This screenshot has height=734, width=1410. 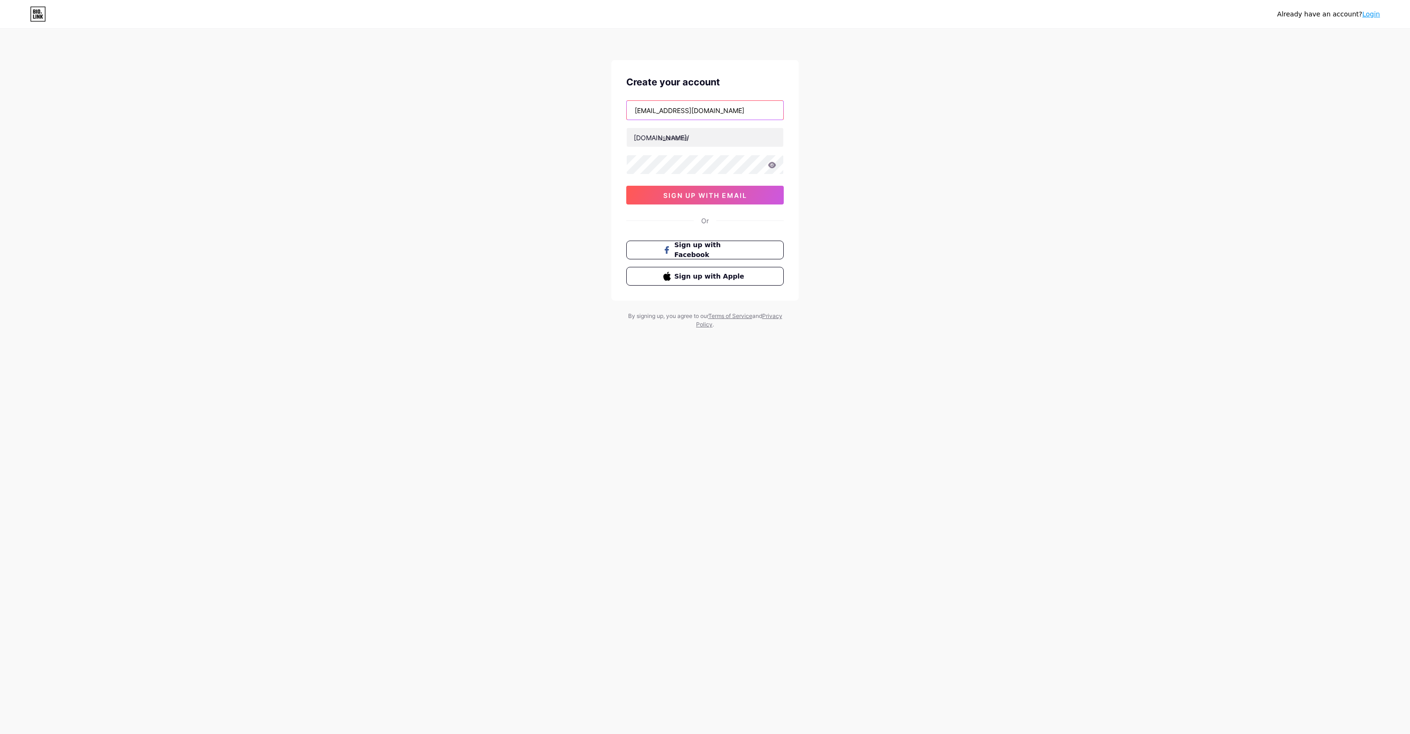 What do you see at coordinates (705, 195) in the screenshot?
I see `span: sign up with email` at bounding box center [705, 195].